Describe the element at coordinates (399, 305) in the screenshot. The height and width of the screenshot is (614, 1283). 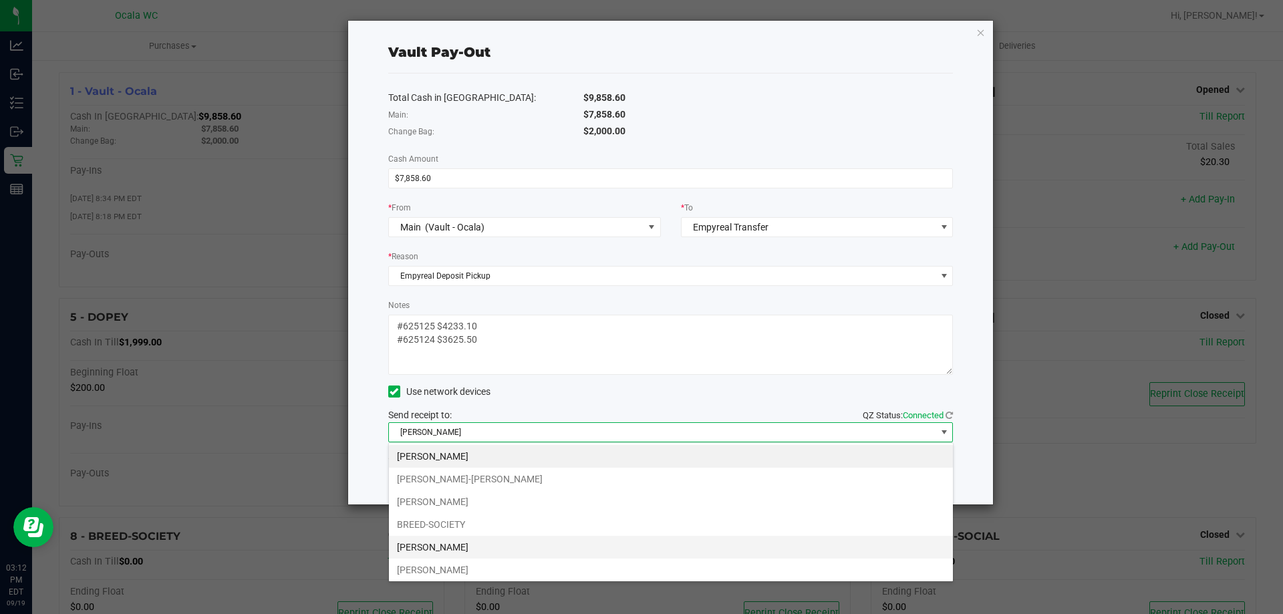
I see `label: Notes` at that location.